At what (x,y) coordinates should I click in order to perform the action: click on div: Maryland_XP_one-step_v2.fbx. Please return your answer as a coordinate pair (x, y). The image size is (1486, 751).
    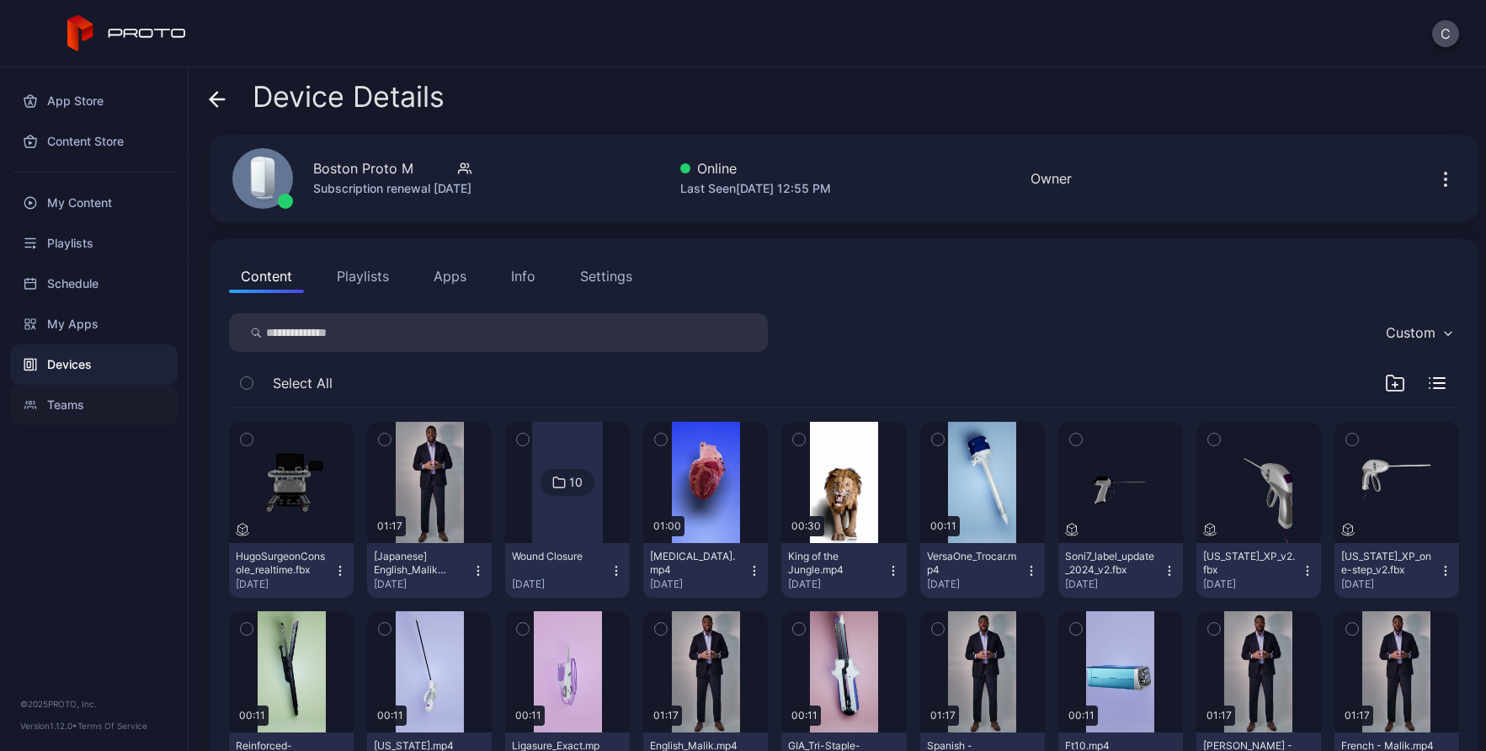
    Looking at the image, I should click on (1388, 563).